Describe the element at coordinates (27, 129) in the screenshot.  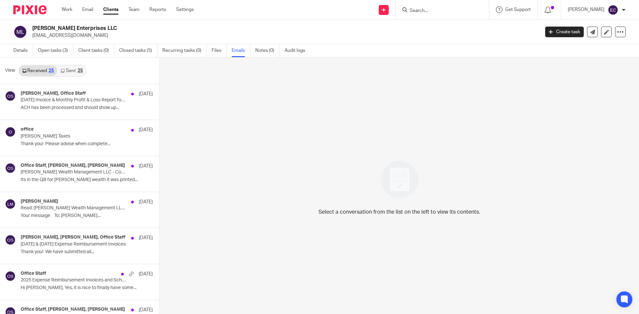
I see `h4: office` at that location.